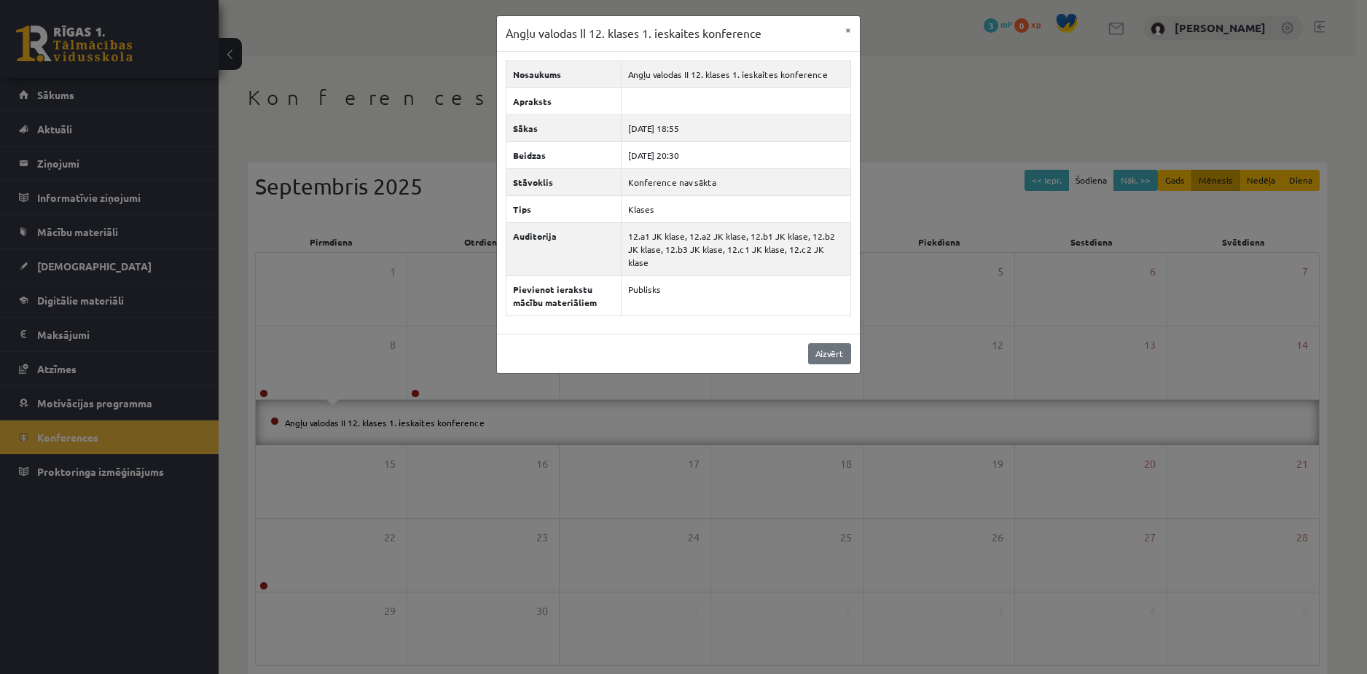 This screenshot has height=674, width=1367. I want to click on th: Pievienot ierakstu mācību materiāliem, so click(563, 295).